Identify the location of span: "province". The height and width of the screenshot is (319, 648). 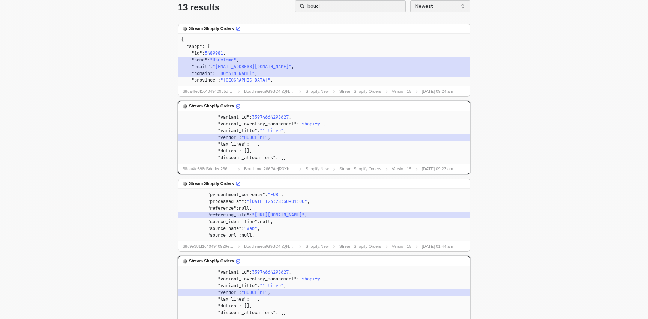
(205, 80).